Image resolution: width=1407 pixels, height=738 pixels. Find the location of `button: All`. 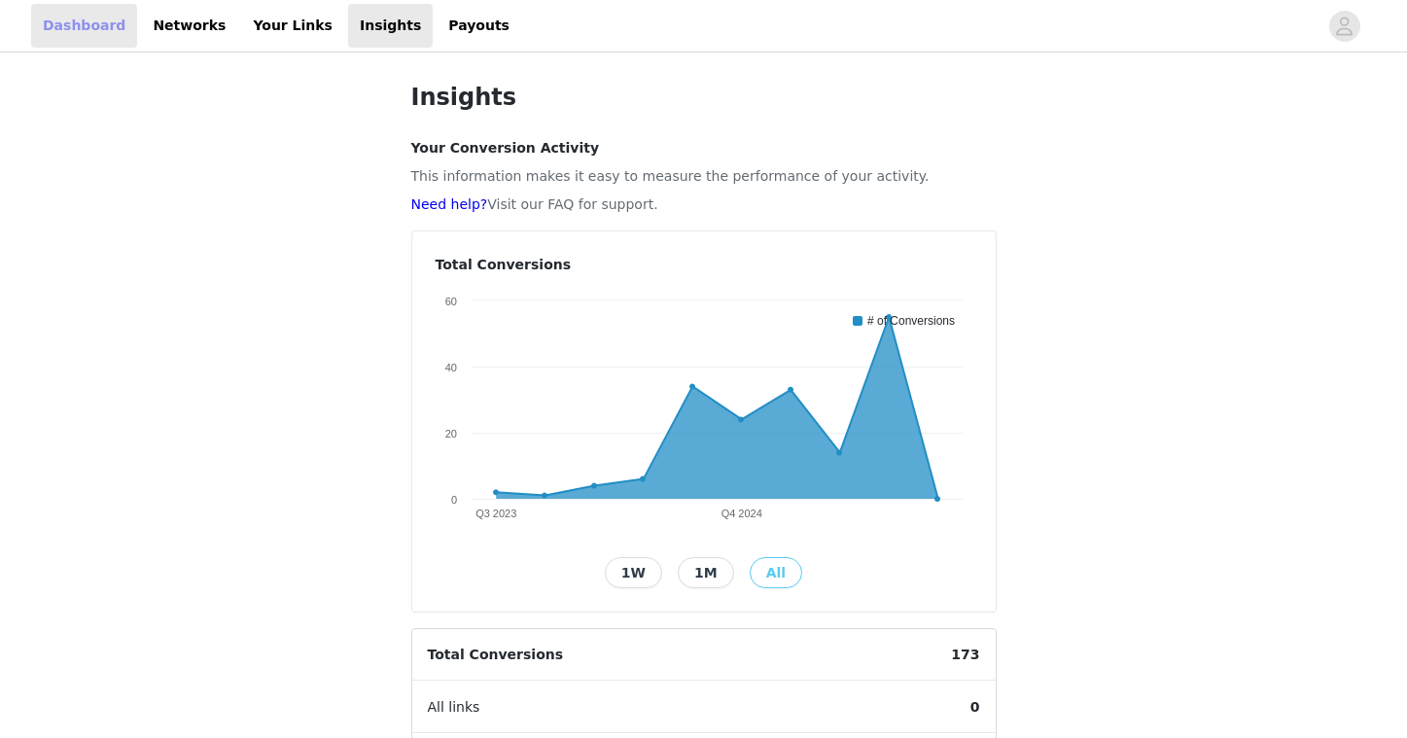

button: All is located at coordinates (776, 573).